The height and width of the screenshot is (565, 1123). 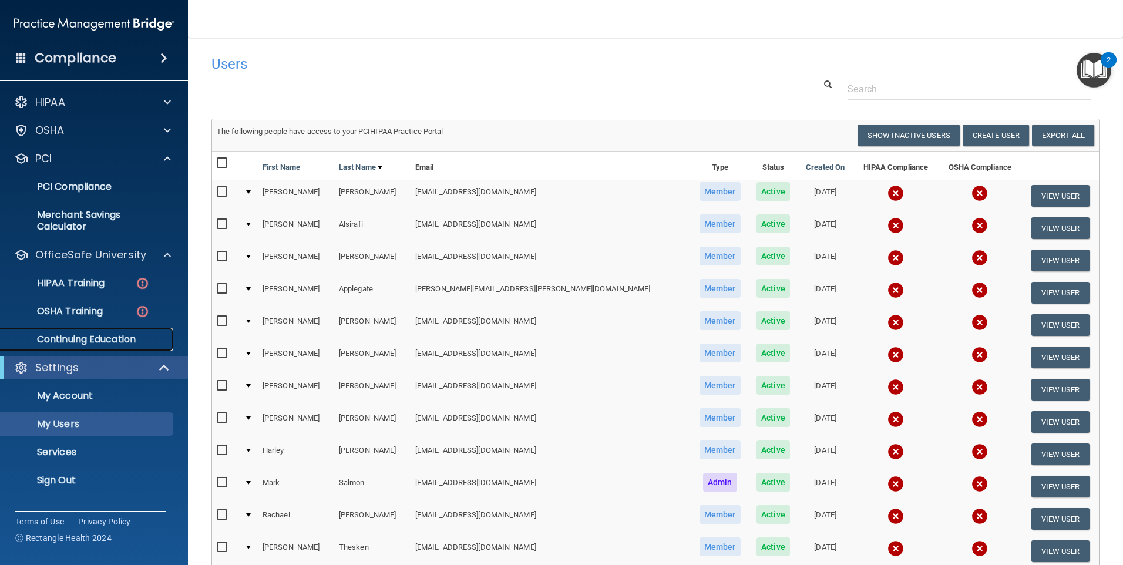 I want to click on p: My Account, so click(x=88, y=396).